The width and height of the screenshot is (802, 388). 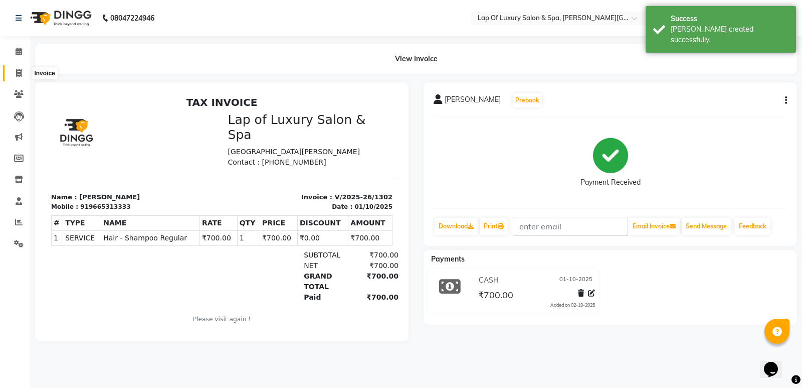 I want to click on th: RATE, so click(x=173, y=130).